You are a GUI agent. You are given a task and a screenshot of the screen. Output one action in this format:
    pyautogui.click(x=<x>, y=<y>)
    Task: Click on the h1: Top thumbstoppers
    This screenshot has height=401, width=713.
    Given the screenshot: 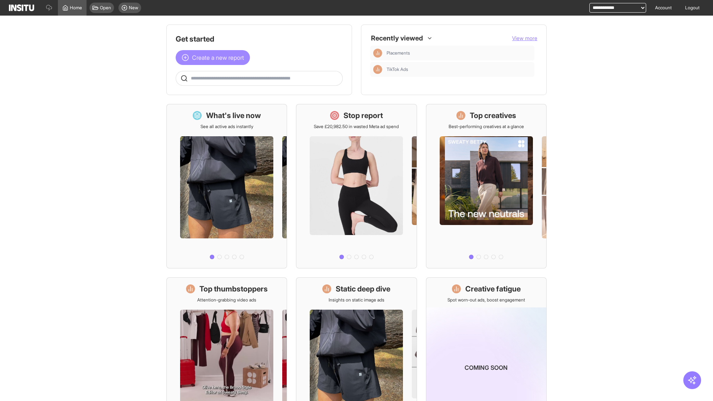 What is the action you would take?
    pyautogui.click(x=234, y=289)
    